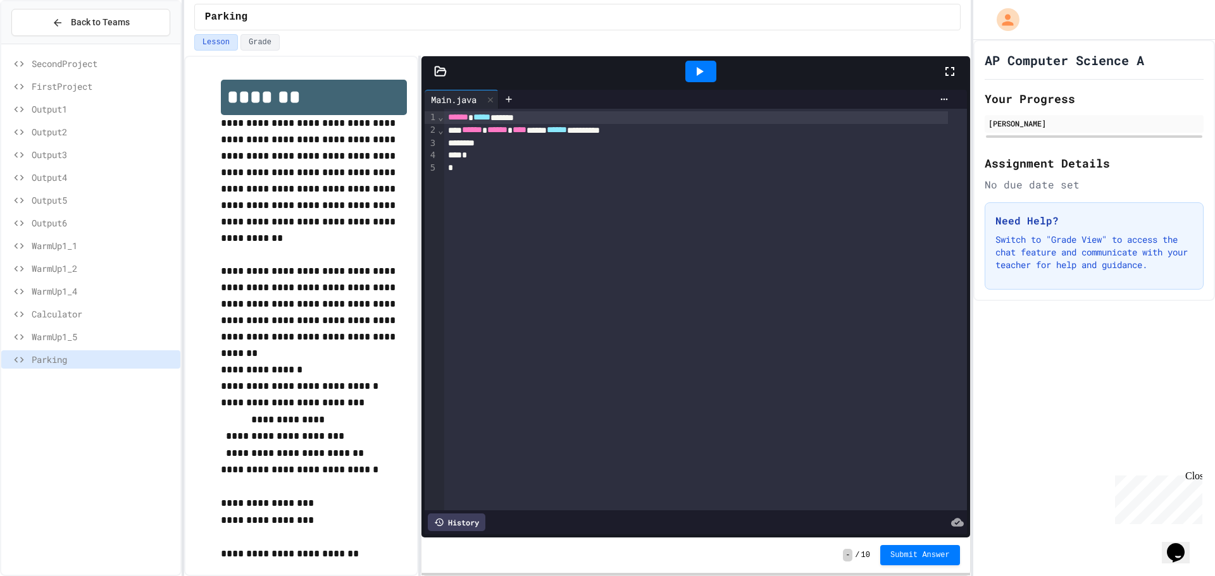 This screenshot has height=576, width=1215. Describe the element at coordinates (103, 109) in the screenshot. I see `span: Output1` at that location.